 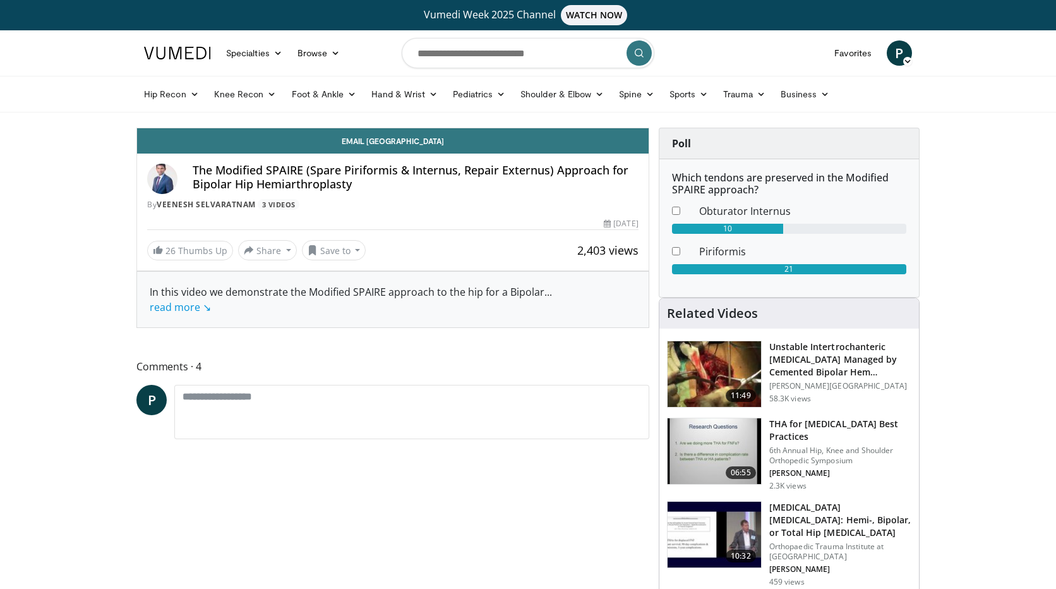 What do you see at coordinates (787, 582) in the screenshot?
I see `p: 459 views` at bounding box center [787, 582].